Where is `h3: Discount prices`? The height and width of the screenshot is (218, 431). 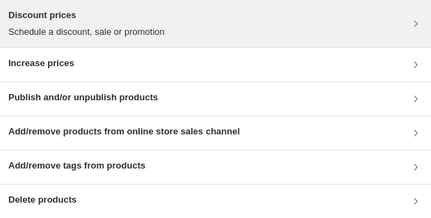
h3: Discount prices is located at coordinates (86, 15).